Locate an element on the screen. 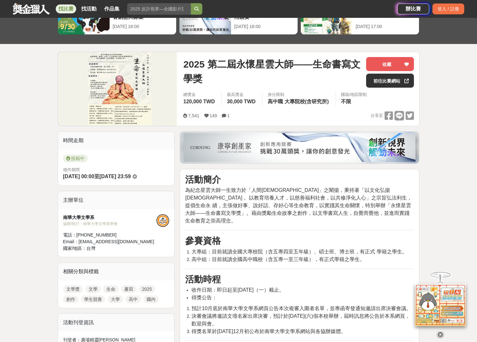 The height and width of the screenshot is (342, 477). a: 找比賽 is located at coordinates (66, 9).